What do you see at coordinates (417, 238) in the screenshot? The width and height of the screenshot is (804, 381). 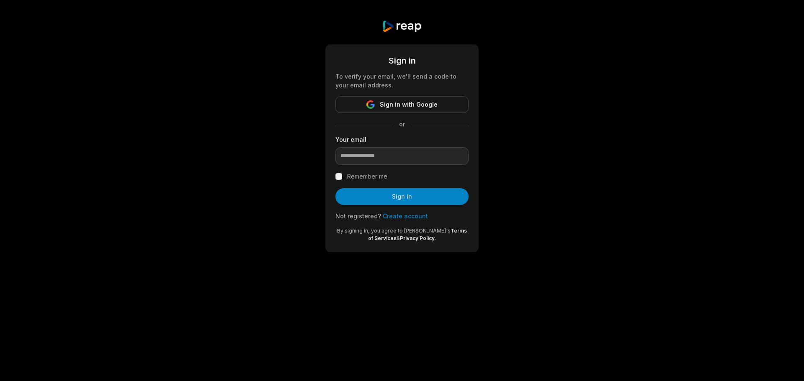 I see `a: Privacy Policy` at bounding box center [417, 238].